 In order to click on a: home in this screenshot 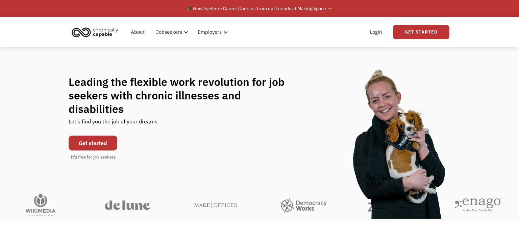, I will do `click(96, 32)`.